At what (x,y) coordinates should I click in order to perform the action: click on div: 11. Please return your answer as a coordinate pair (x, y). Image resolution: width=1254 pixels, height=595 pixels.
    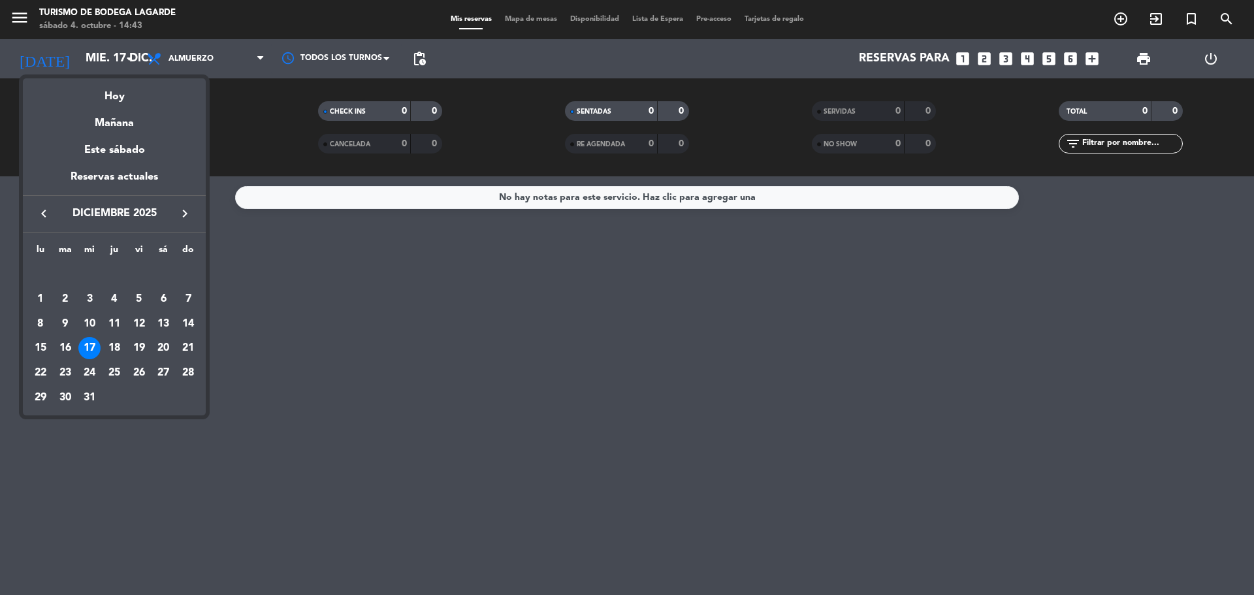
    Looking at the image, I should click on (114, 324).